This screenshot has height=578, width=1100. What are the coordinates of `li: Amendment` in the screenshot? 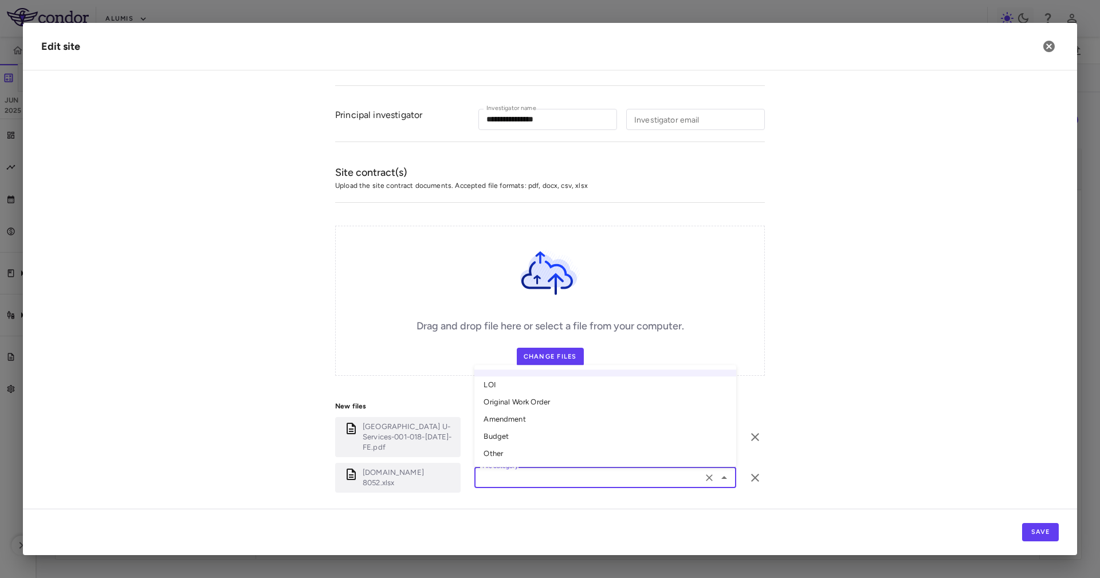 It's located at (605, 420).